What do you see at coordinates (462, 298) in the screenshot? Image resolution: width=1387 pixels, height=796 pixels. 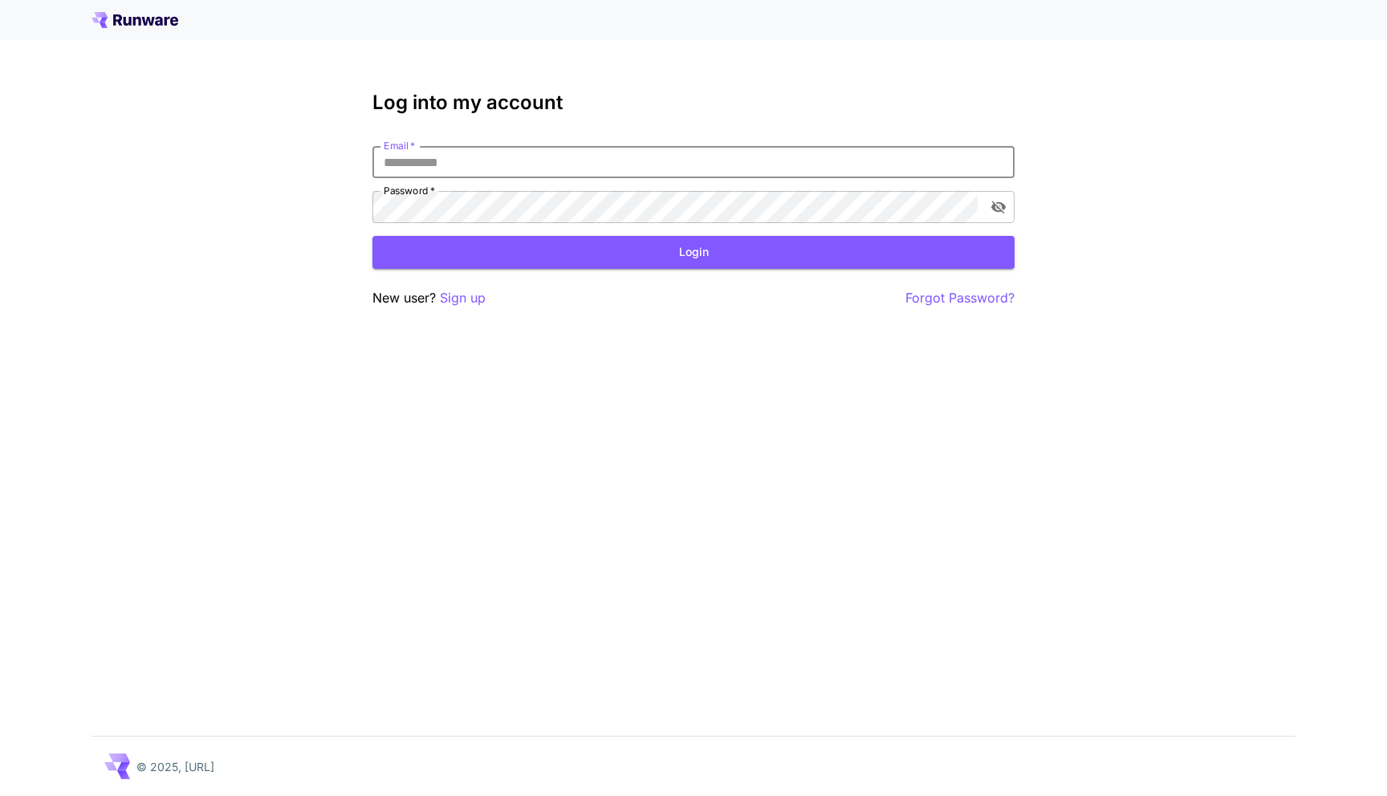 I see `p: Sign up` at bounding box center [462, 298].